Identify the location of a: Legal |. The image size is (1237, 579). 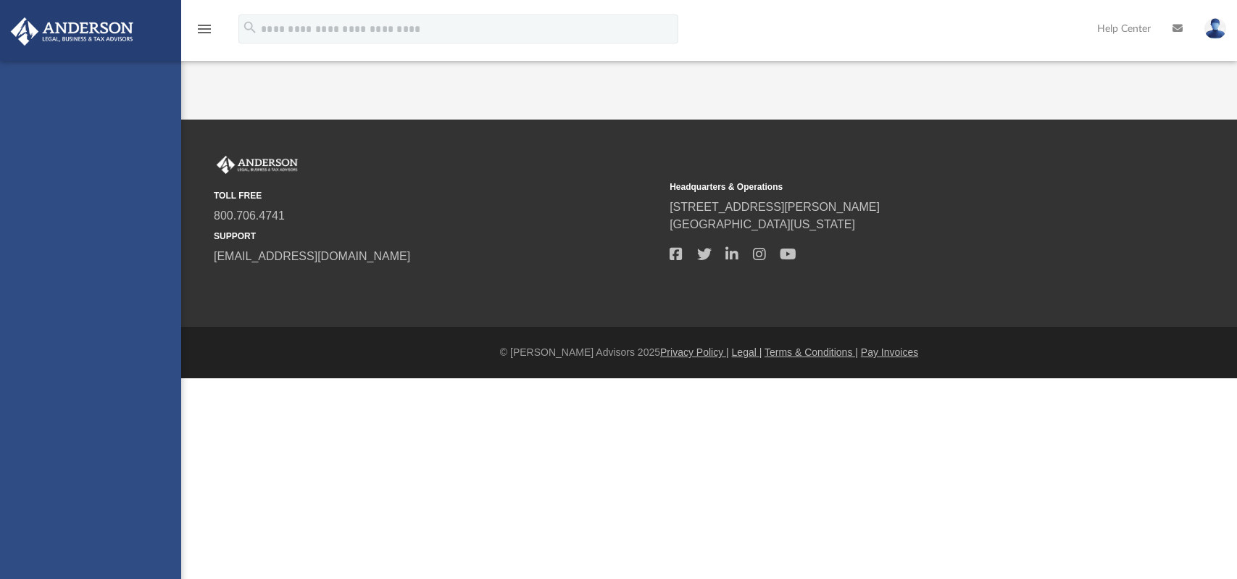
(747, 352).